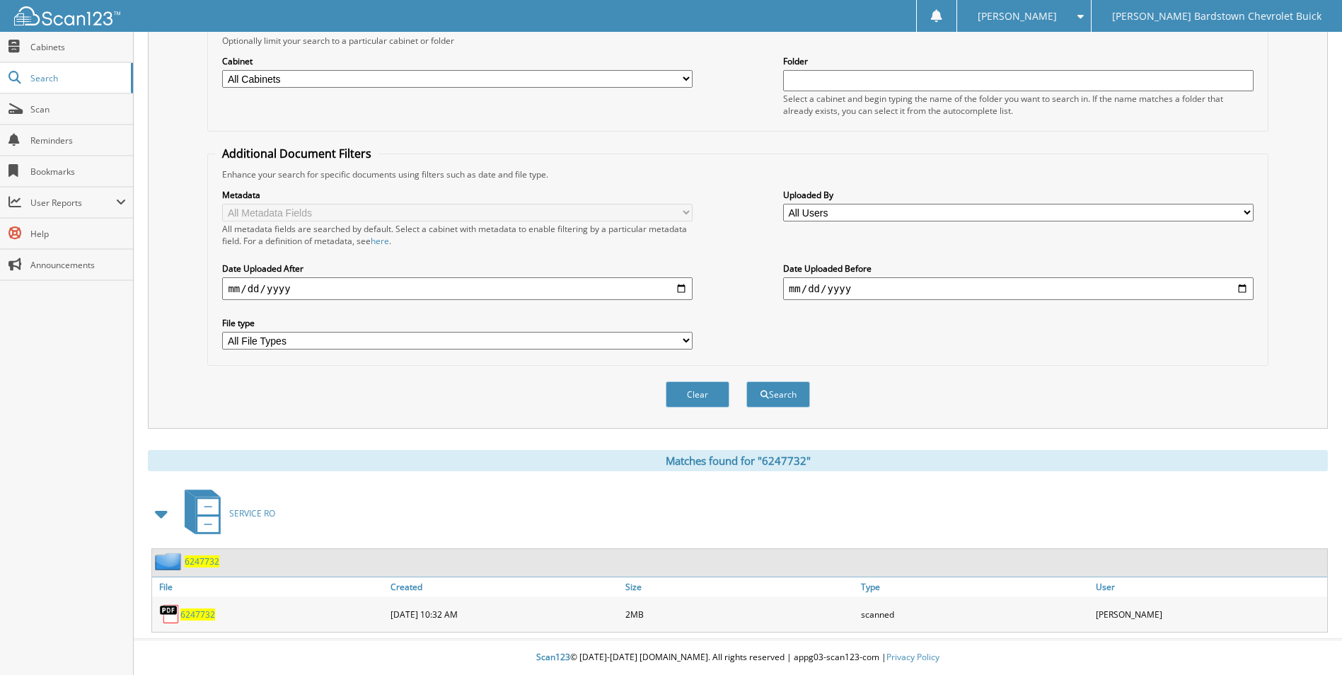 The image size is (1342, 675). Describe the element at coordinates (504, 586) in the screenshot. I see `a: Created` at that location.